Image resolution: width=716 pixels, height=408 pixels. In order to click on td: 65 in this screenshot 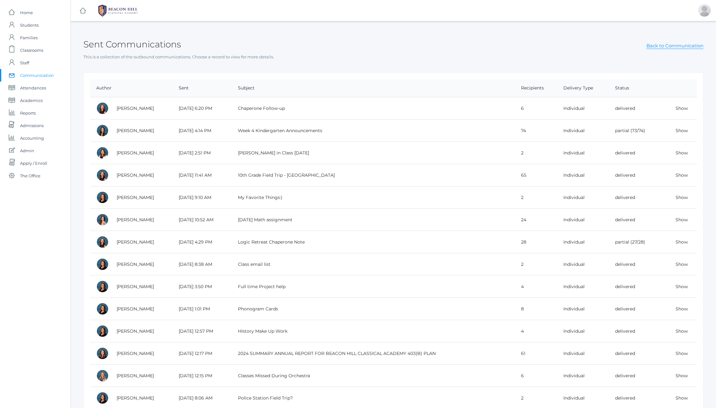, I will do `click(536, 175)`.